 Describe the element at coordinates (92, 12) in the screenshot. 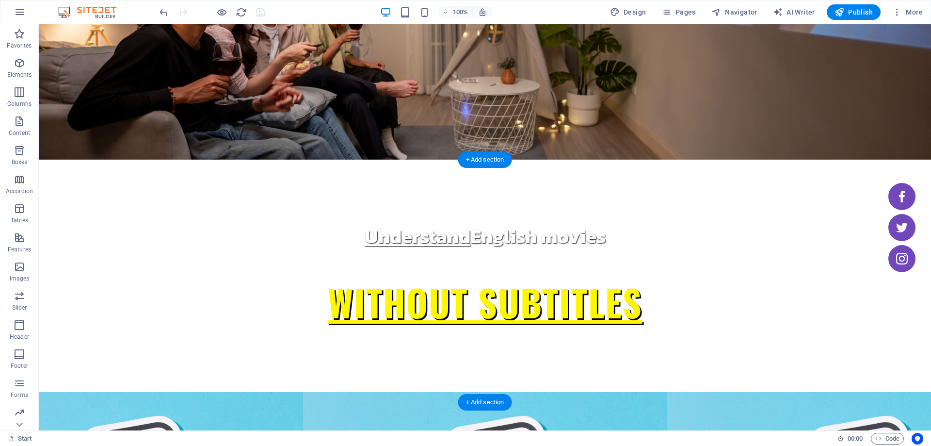

I see `img: Editor Logo` at that location.